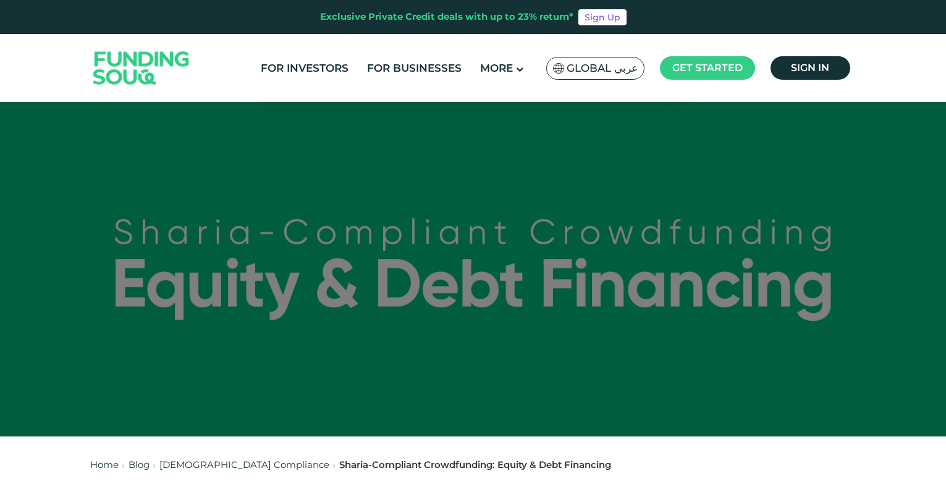 The width and height of the screenshot is (946, 489). What do you see at coordinates (475, 465) in the screenshot?
I see `div: Sharia-Compliant Crowdfunding: Equity & Debt Financing` at bounding box center [475, 465].